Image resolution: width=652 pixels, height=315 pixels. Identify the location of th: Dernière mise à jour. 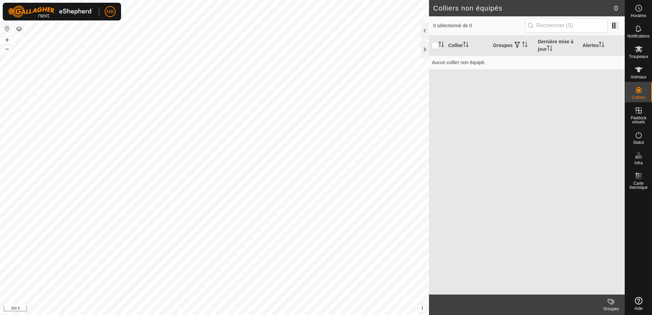
(557, 46).